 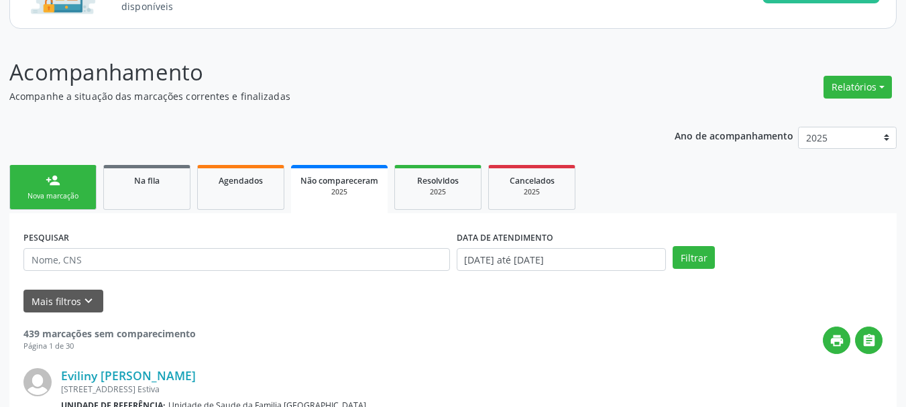 I want to click on button: Relatórios, so click(x=858, y=87).